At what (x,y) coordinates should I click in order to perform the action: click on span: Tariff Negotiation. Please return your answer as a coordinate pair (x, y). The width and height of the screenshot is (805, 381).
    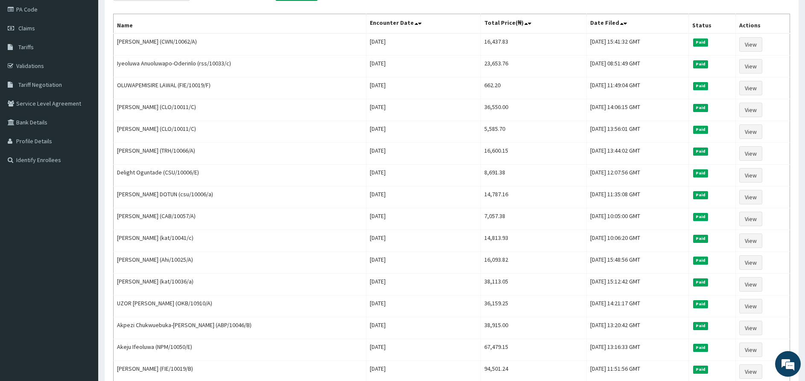
    Looking at the image, I should click on (40, 85).